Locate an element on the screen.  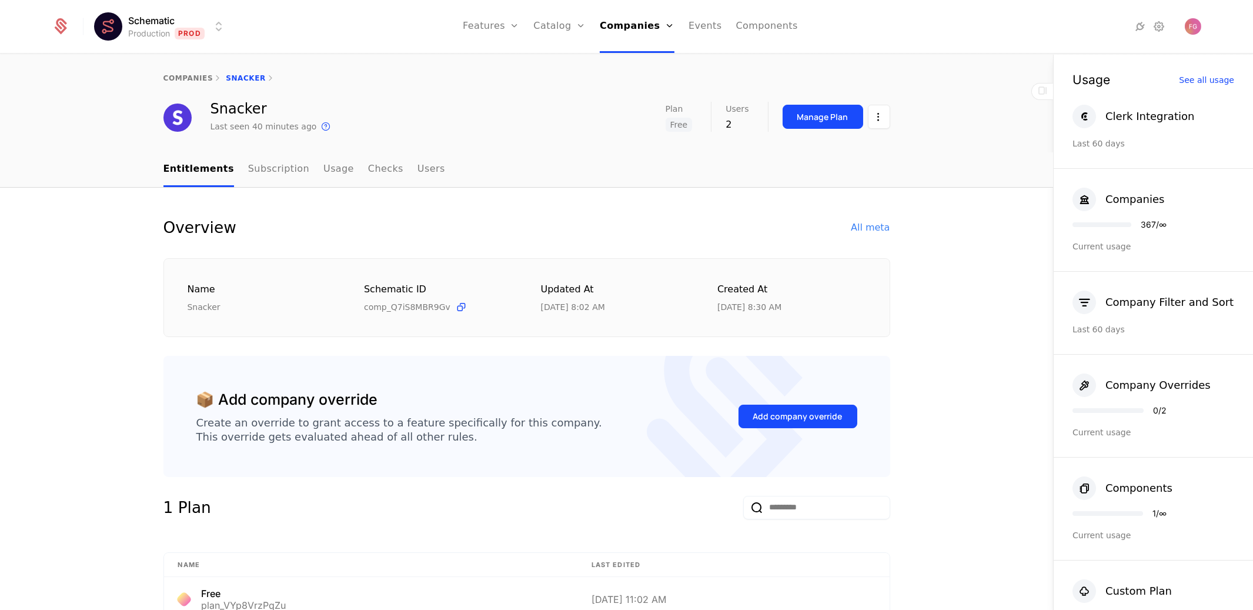
div: Companies is located at coordinates (1135, 199).